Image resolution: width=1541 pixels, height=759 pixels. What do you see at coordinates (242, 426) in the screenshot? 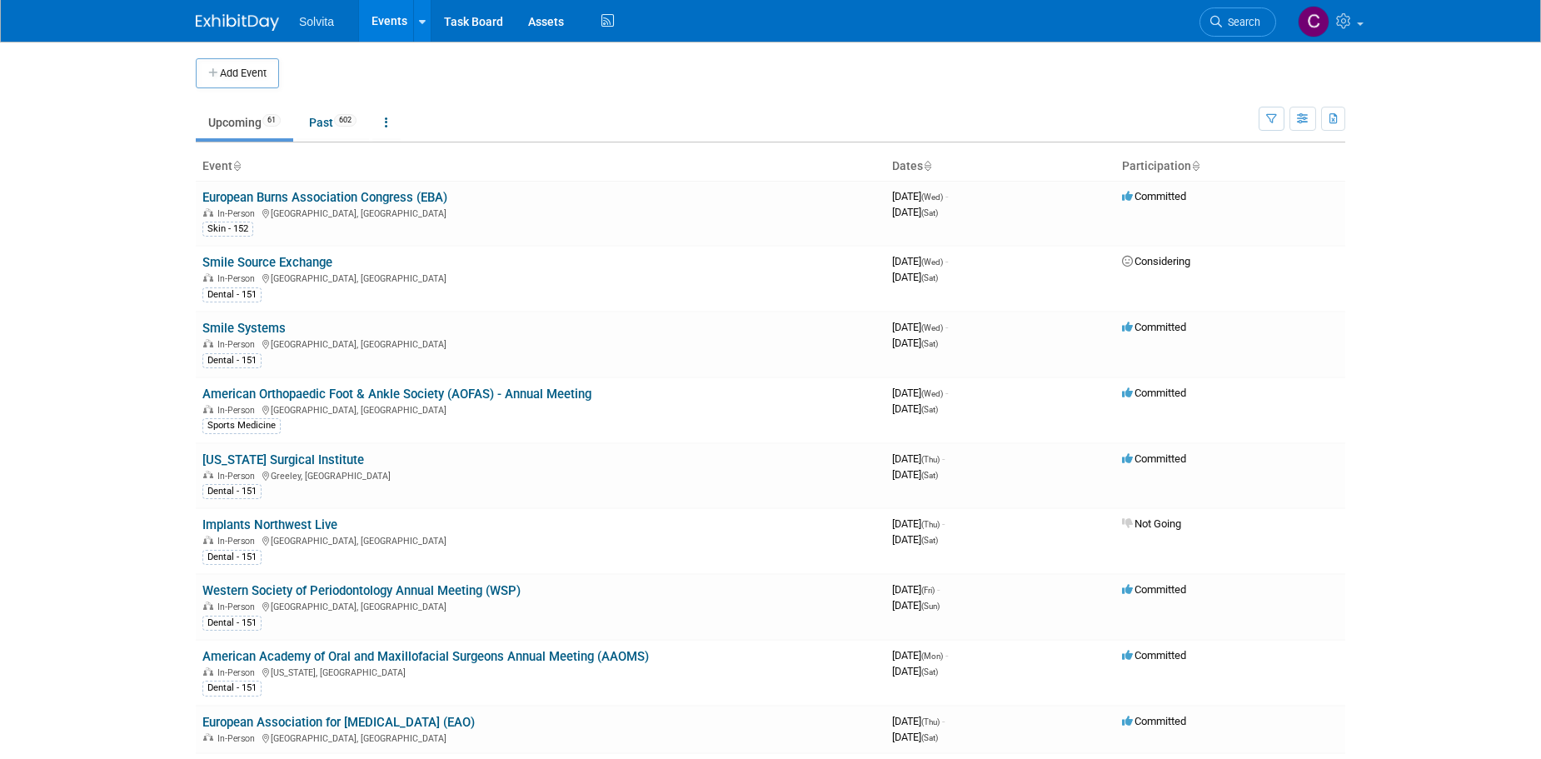
I see `div: Sports Medicine` at bounding box center [242, 426].